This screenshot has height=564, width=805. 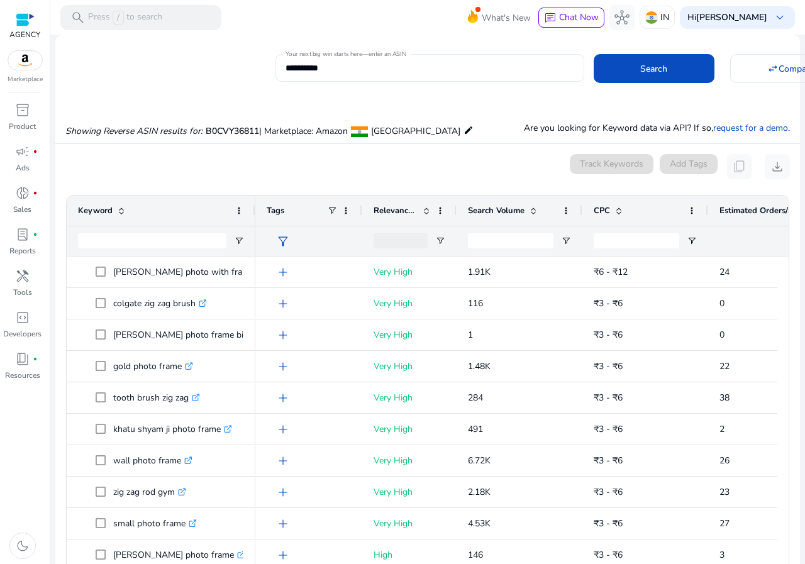 What do you see at coordinates (157, 398) in the screenshot?
I see `p: tooth brush zig zag` at bounding box center [157, 398].